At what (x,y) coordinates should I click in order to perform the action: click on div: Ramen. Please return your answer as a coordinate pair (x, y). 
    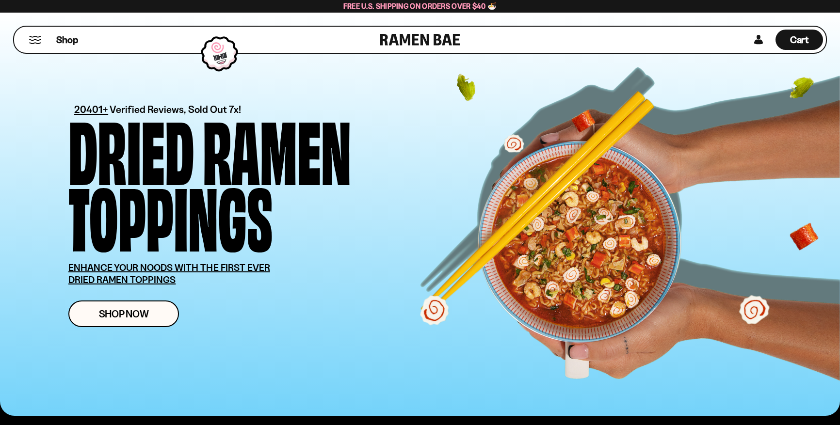
    Looking at the image, I should click on (277, 147).